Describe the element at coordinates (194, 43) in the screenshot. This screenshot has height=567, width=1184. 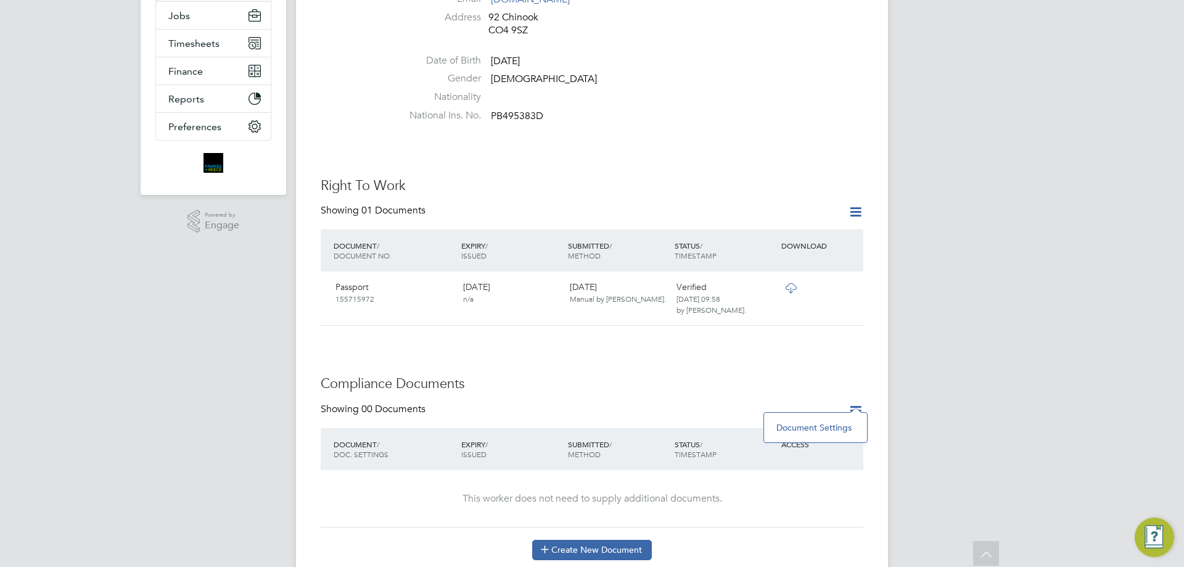
I see `span: Timesheets` at that location.